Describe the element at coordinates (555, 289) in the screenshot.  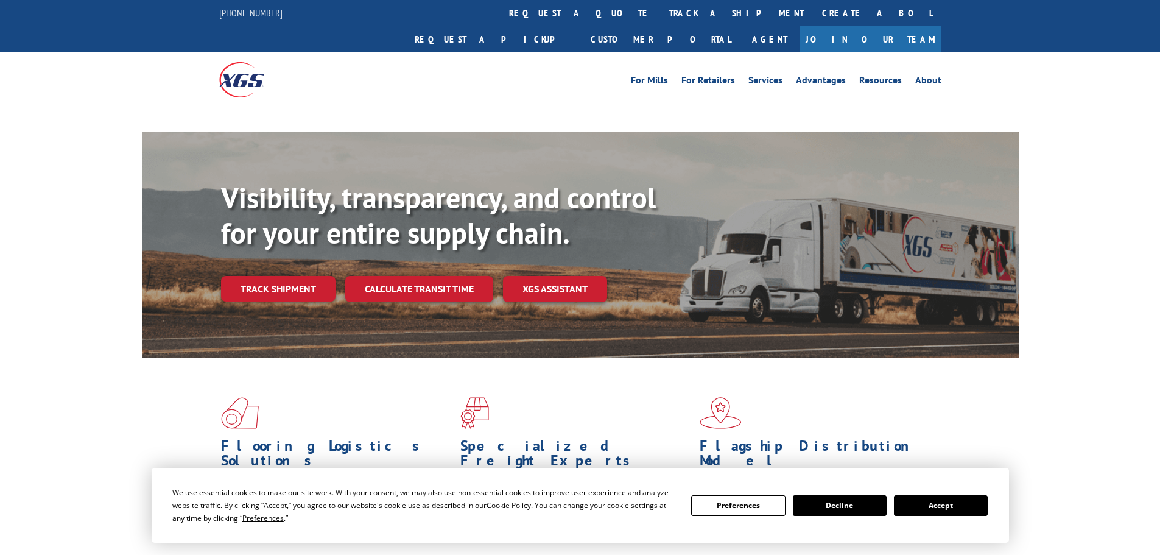
I see `a: XGS ASSISTANT` at that location.